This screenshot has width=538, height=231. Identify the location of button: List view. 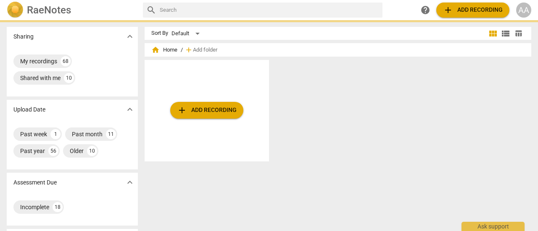
(505, 34).